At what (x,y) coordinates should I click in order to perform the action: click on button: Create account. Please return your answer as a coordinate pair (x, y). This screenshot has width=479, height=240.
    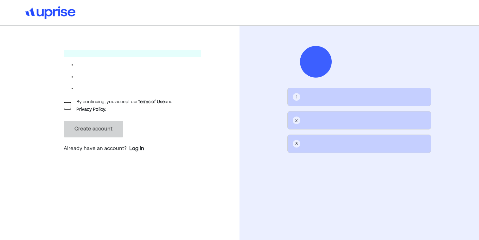
    Looking at the image, I should click on (93, 129).